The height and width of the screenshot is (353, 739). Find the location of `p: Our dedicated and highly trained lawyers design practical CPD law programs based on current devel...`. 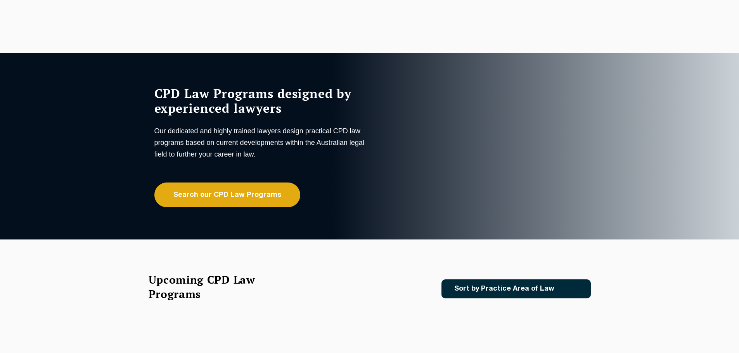

p: Our dedicated and highly trained lawyers design practical CPD law programs based on current devel... is located at coordinates (261, 143).